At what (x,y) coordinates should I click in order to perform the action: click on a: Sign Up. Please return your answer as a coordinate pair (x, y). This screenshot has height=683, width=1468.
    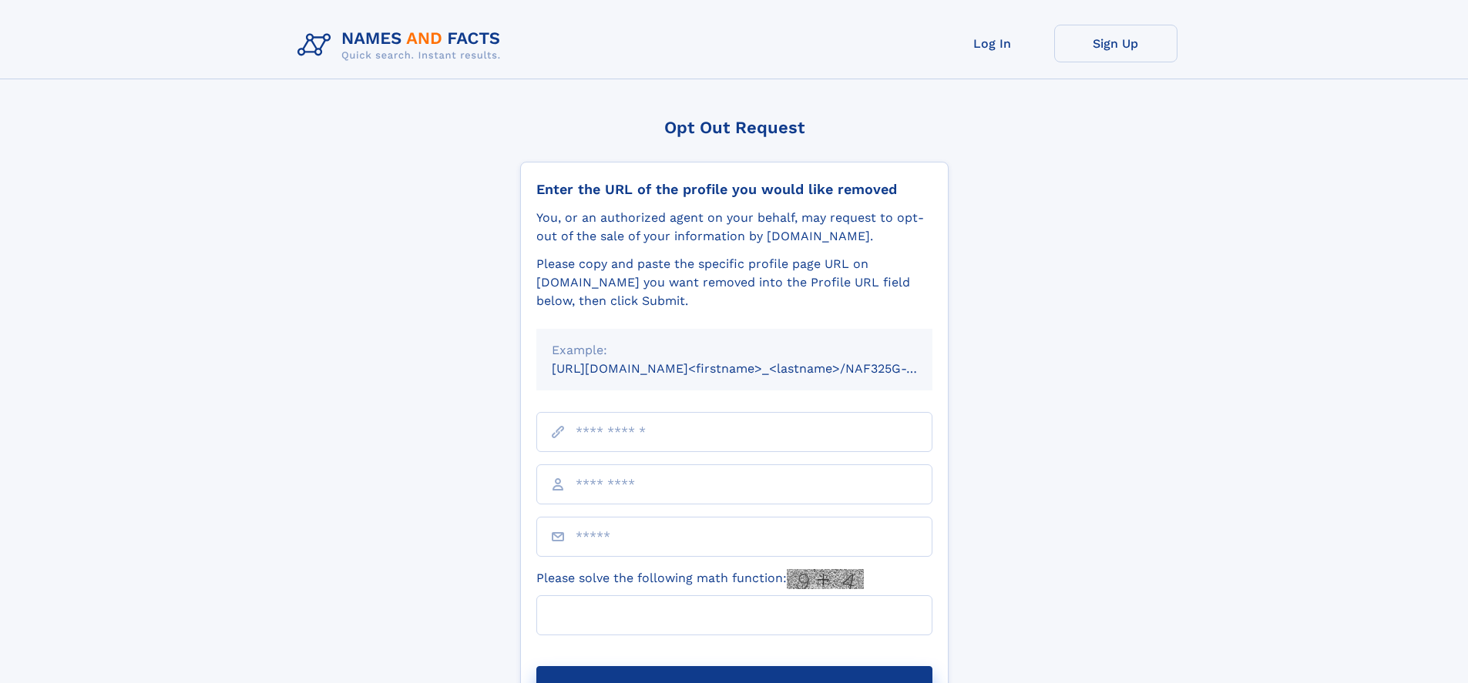
    Looking at the image, I should click on (1116, 43).